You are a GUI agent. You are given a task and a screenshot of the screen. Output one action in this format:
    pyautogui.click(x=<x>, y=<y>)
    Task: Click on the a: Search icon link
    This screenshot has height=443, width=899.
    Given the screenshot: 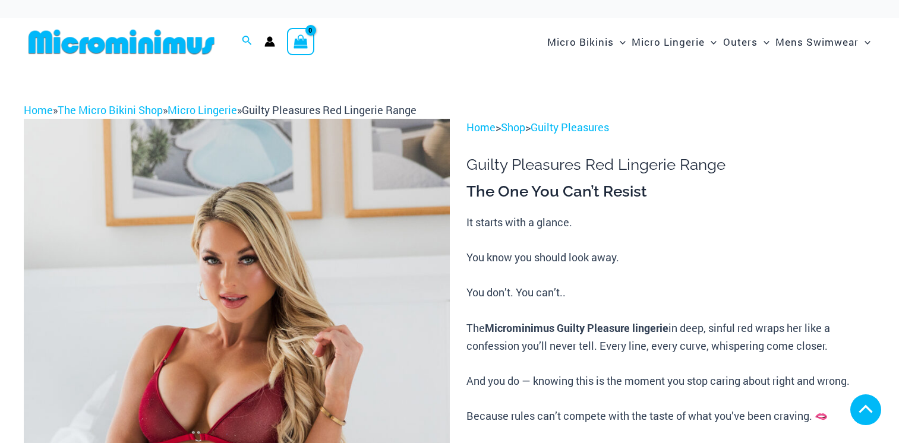 What is the action you would take?
    pyautogui.click(x=247, y=42)
    